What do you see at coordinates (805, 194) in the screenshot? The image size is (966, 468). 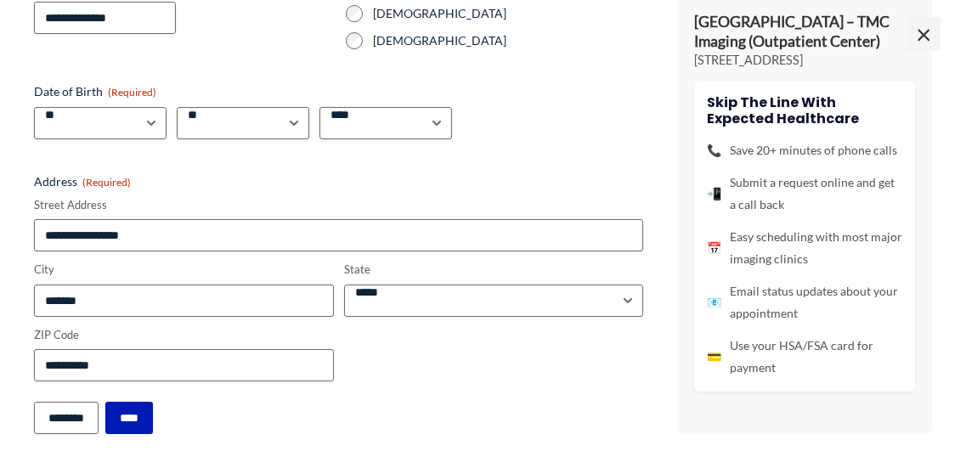 I see `li: Submit a request online and get a call back` at bounding box center [805, 194].